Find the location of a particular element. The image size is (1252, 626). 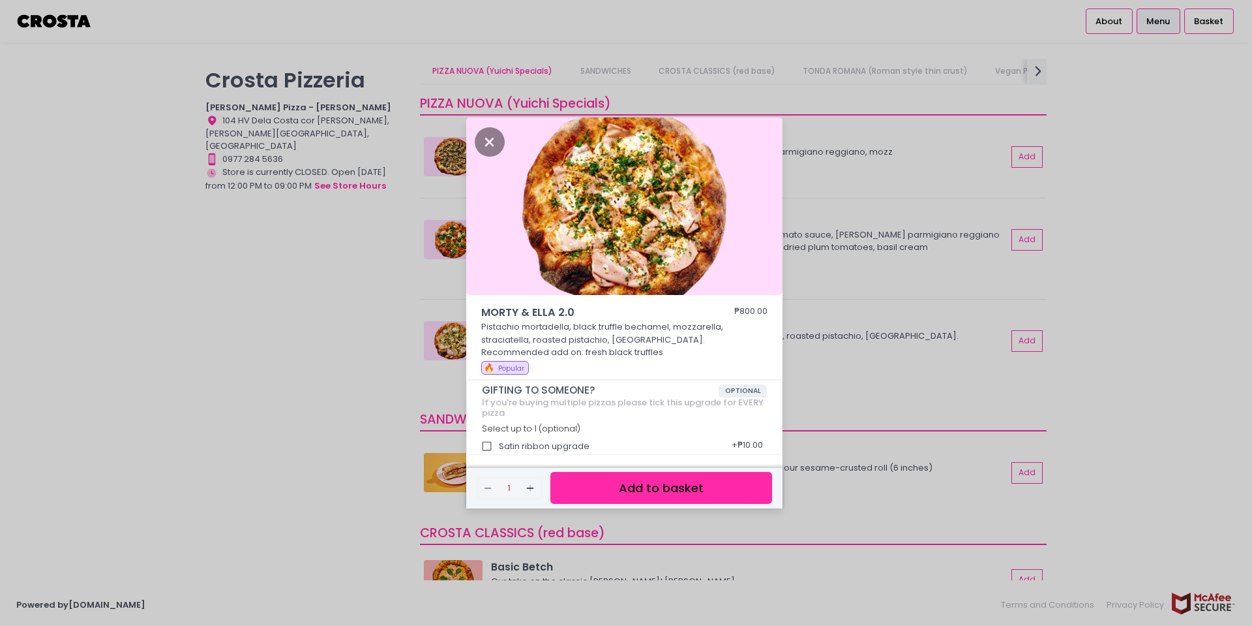

span: MORTY & ELLA 2.0 is located at coordinates (589, 312).